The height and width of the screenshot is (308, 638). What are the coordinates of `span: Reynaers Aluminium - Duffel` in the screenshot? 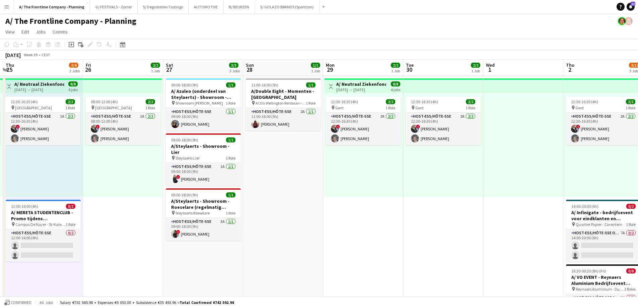 It's located at (599, 288).